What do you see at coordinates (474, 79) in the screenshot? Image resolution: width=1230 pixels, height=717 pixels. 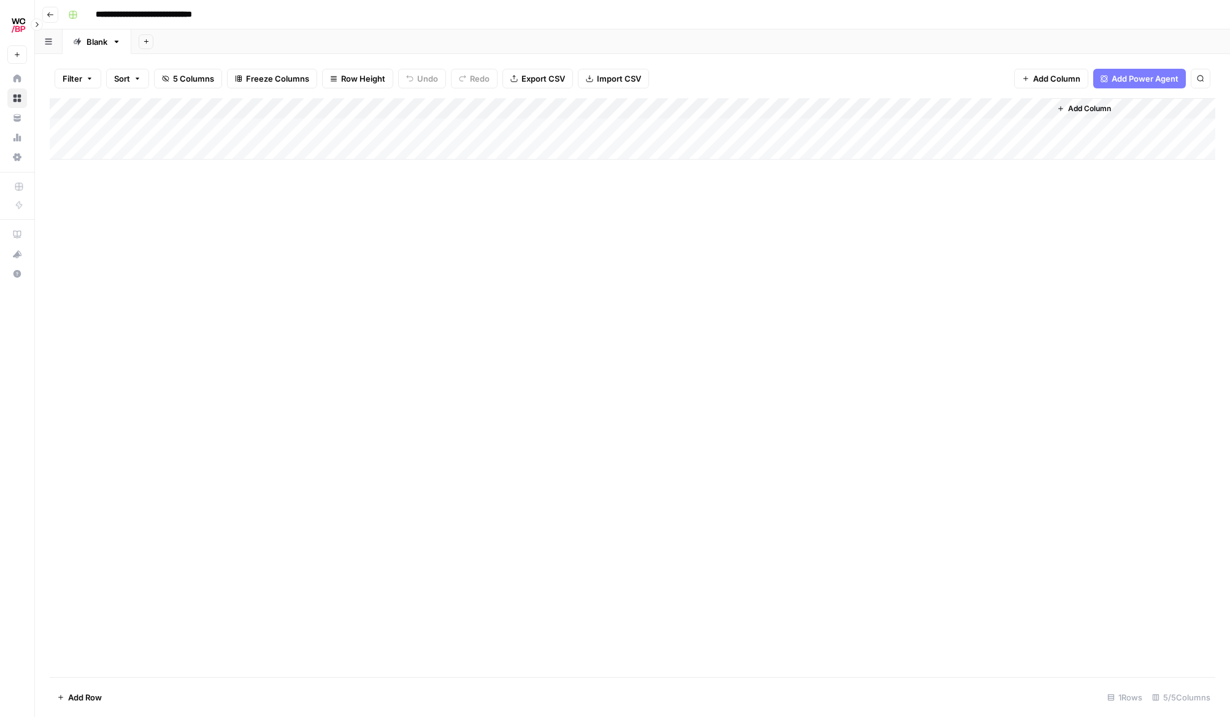 I see `button: Redo` at bounding box center [474, 79].